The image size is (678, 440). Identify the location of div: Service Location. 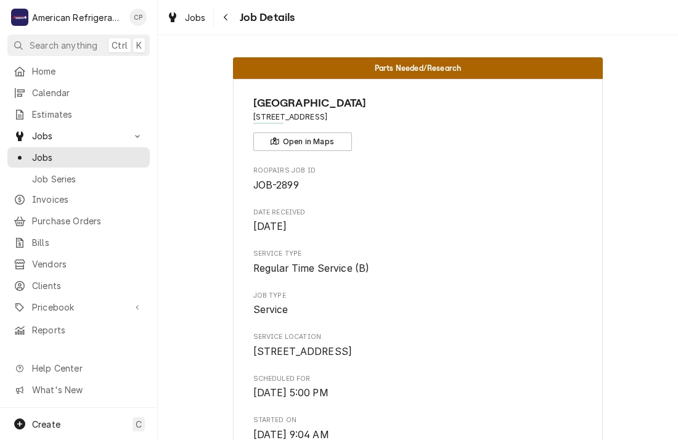
(418, 345).